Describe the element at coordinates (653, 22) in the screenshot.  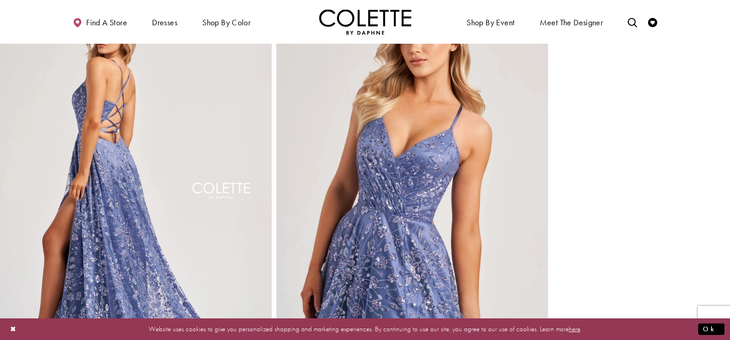
I see `a: Check Wishlist` at that location.